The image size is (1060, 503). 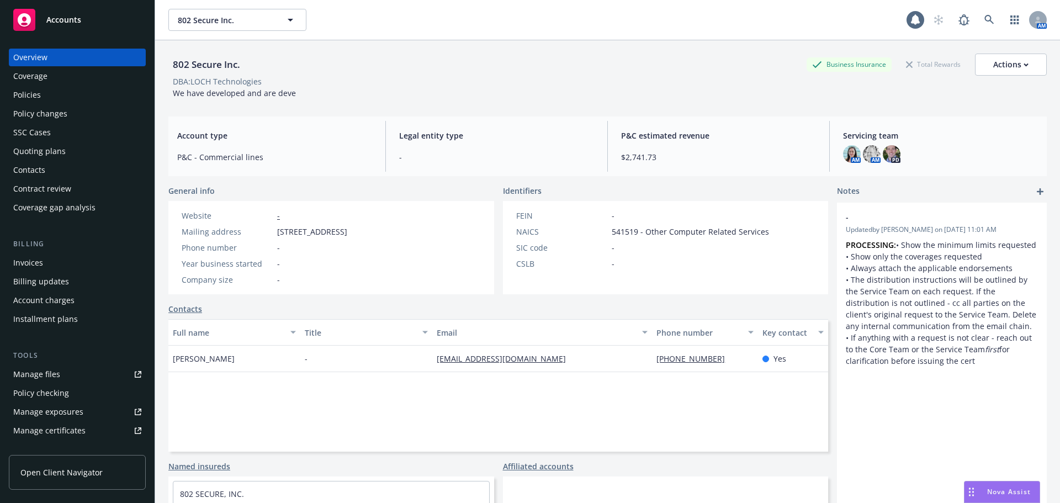 What do you see at coordinates (199, 466) in the screenshot?
I see `a: Named insureds` at bounding box center [199, 466].